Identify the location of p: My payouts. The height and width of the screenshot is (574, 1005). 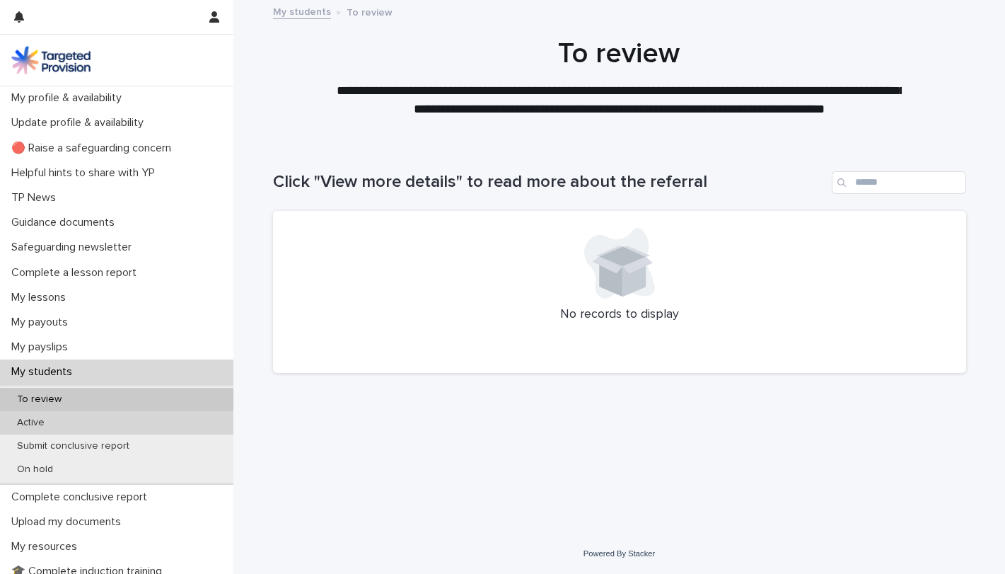
(42, 322).